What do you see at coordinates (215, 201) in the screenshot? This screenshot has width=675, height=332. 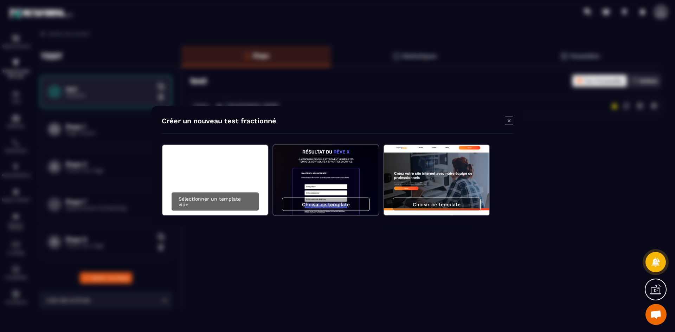 I see `p: Sélectionner un template vide` at bounding box center [215, 201].